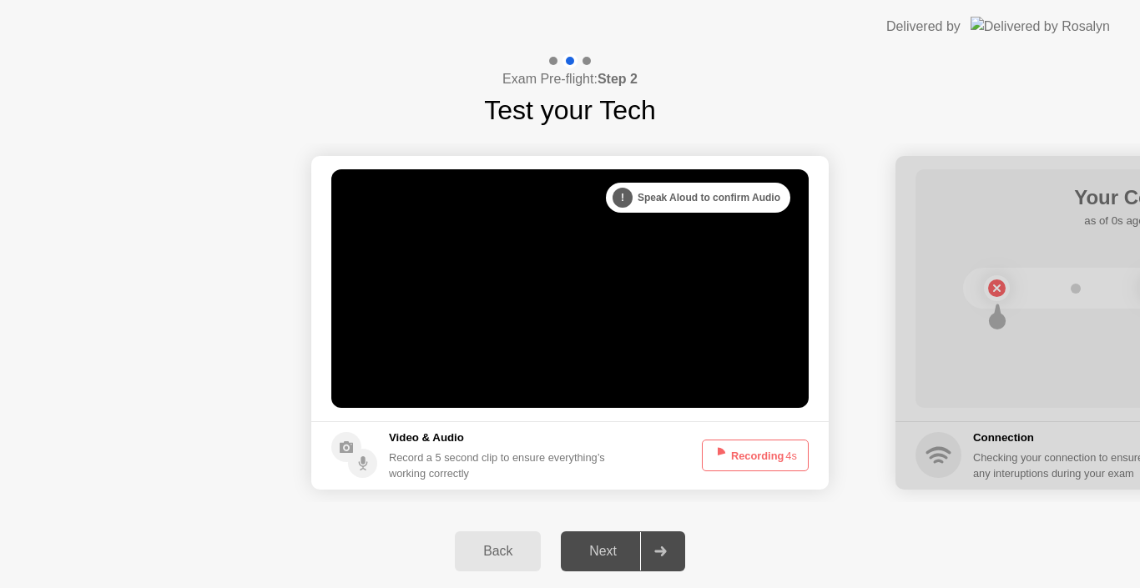 This screenshot has width=1140, height=588. Describe the element at coordinates (500, 438) in the screenshot. I see `h5: Video & Audio` at that location.